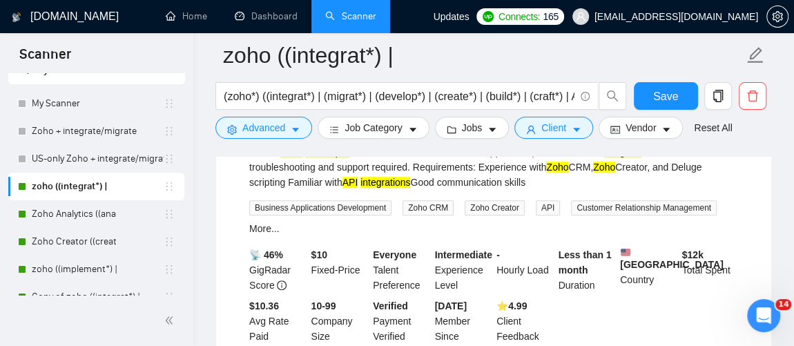 The height and width of the screenshot is (346, 794). Describe the element at coordinates (96, 269) in the screenshot. I see `li: zoho ((implement*) |` at that location.